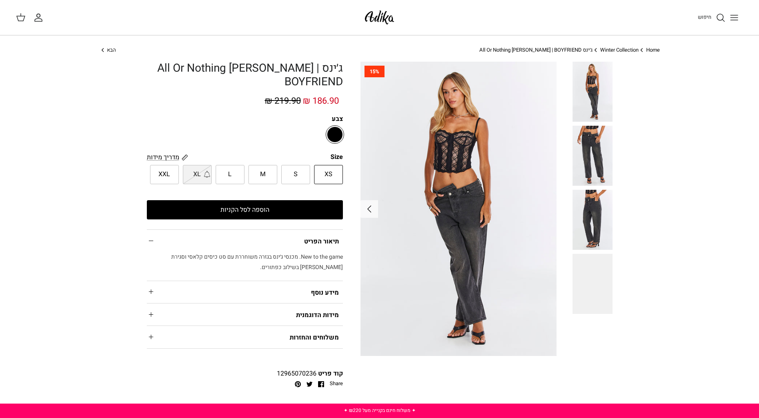  I want to click on a: הבא, so click(108, 50).